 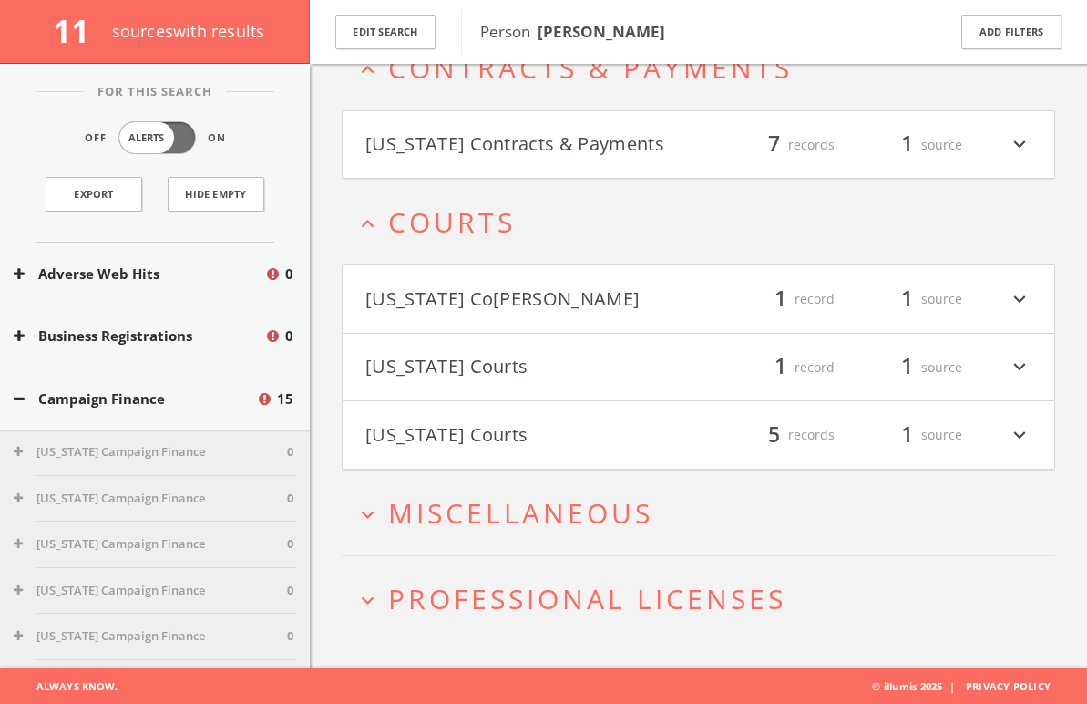 I want to click on button: Adverse Web Hits, so click(x=139, y=273).